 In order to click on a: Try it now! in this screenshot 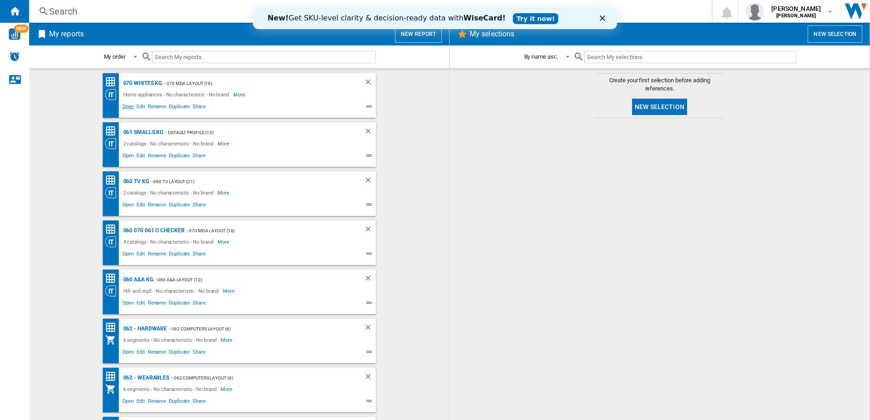, I will do `click(282, 11)`.